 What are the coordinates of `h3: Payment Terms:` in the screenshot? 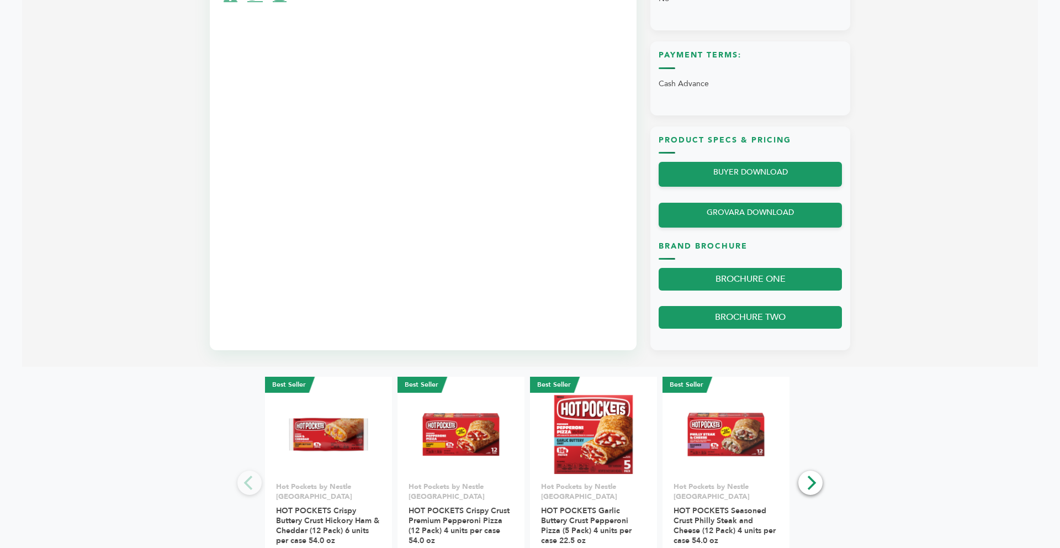 It's located at (750, 59).